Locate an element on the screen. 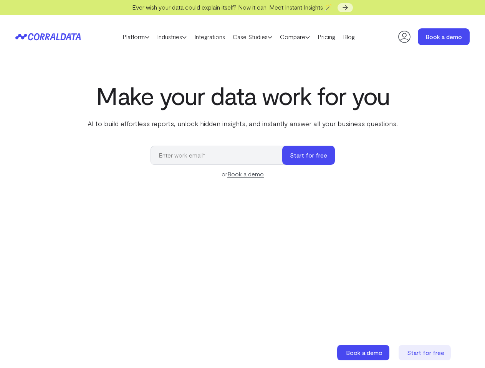  a: Industries is located at coordinates (172, 37).